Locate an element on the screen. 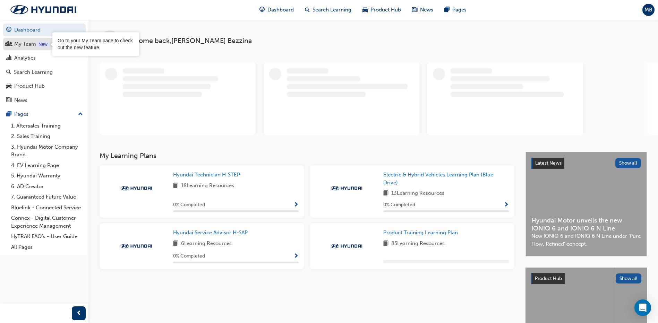 The image size is (658, 323). a: 7. Guaranteed Future Value is located at coordinates (47, 197).